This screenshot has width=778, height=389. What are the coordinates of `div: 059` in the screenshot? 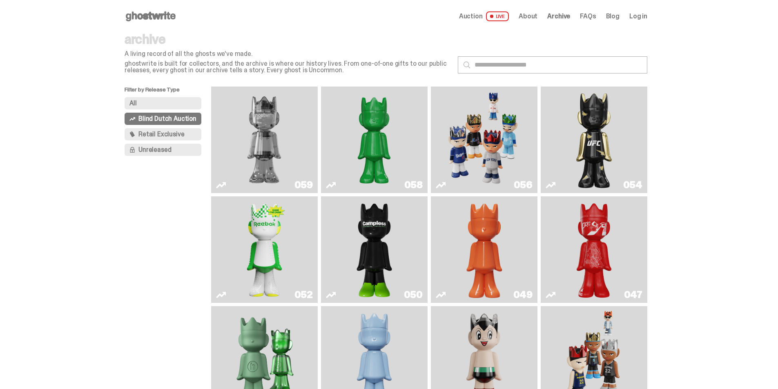 It's located at (303, 185).